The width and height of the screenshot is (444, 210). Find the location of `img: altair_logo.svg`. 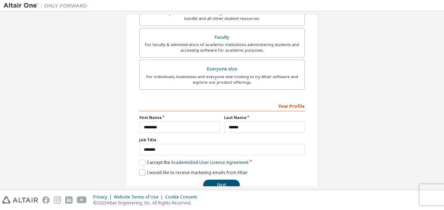

img: altair_logo.svg is located at coordinates (20, 200).